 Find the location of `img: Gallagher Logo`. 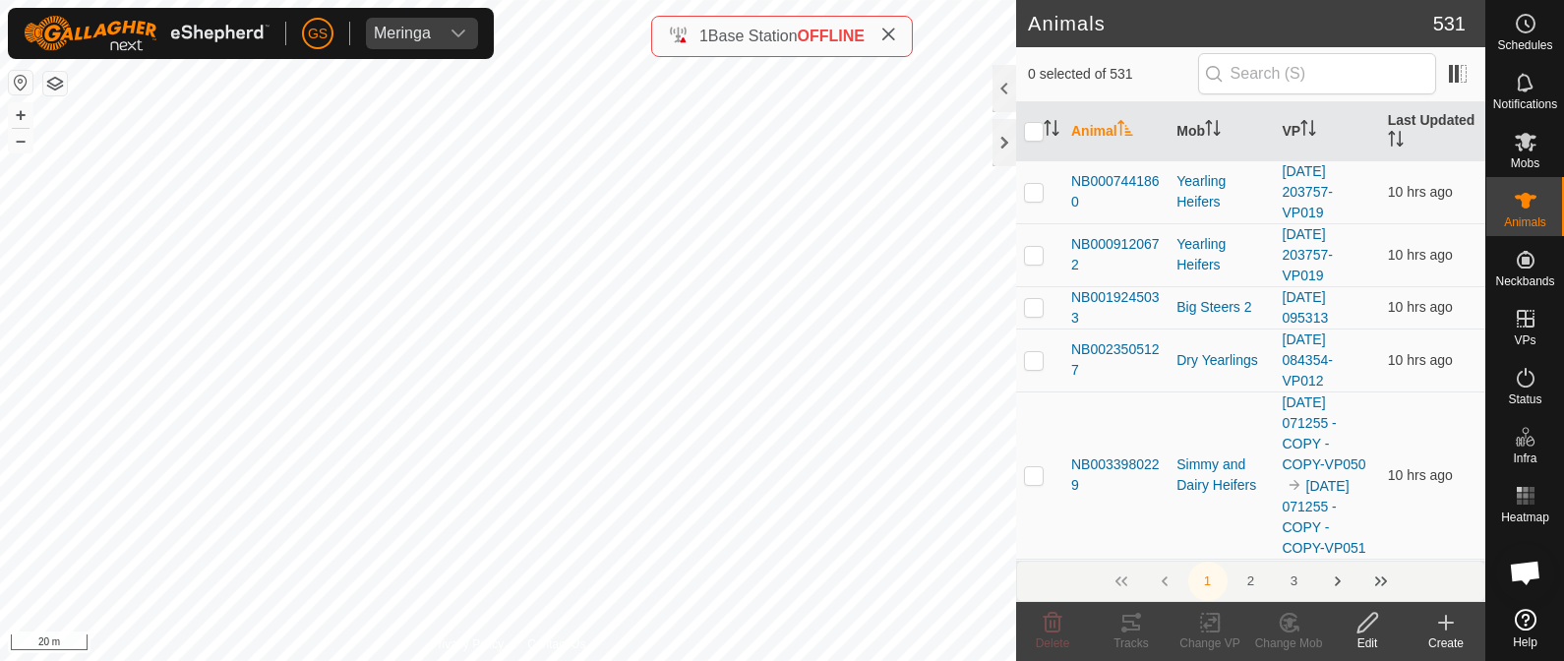

img: Gallagher Logo is located at coordinates (147, 33).